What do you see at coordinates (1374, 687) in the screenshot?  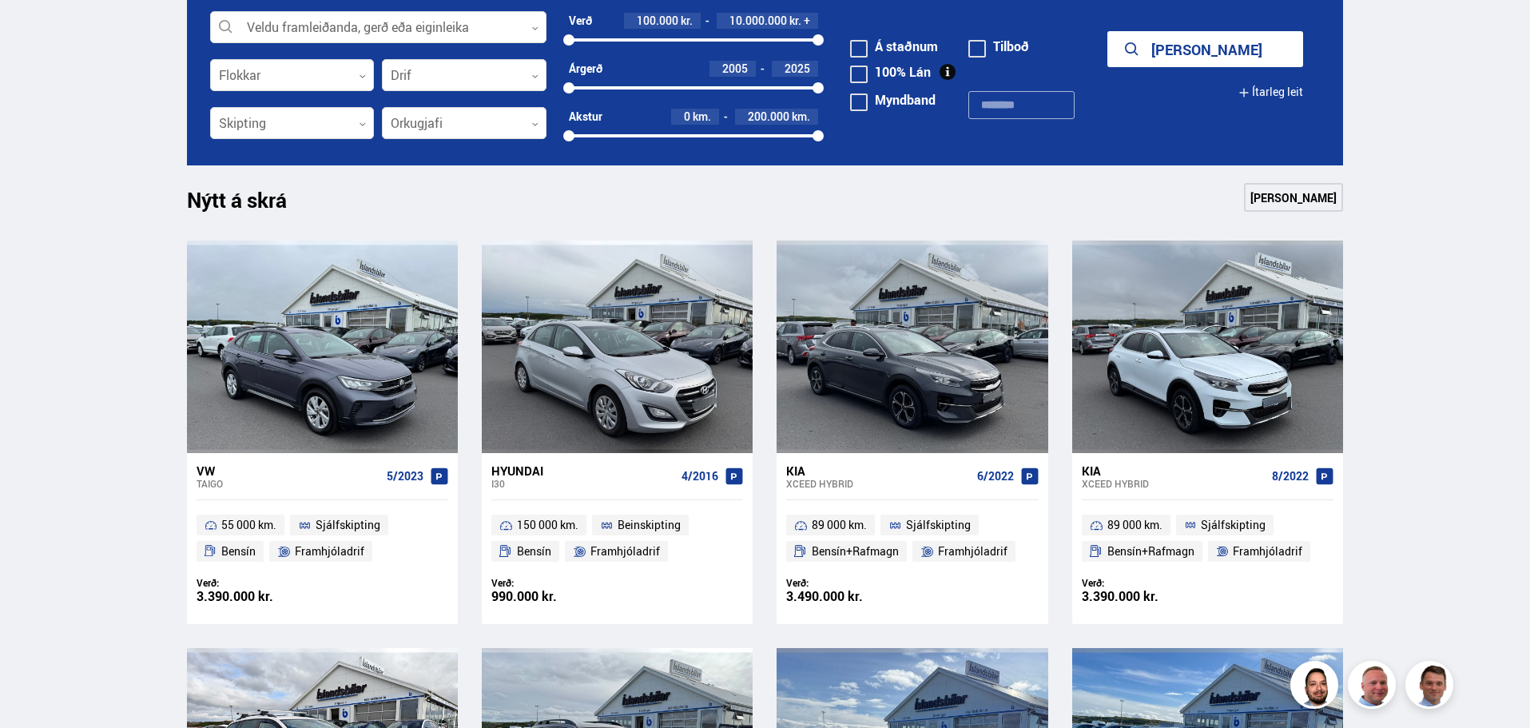 I see `img: siFngHWaQ9KaOqBr.png` at bounding box center [1374, 687].